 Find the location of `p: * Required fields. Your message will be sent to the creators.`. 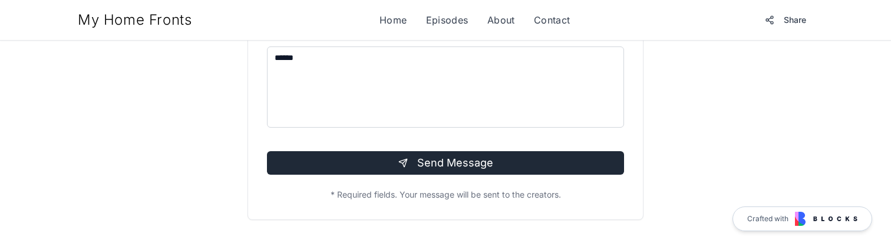

p: * Required fields. Your message will be sent to the creators. is located at coordinates (446, 195).